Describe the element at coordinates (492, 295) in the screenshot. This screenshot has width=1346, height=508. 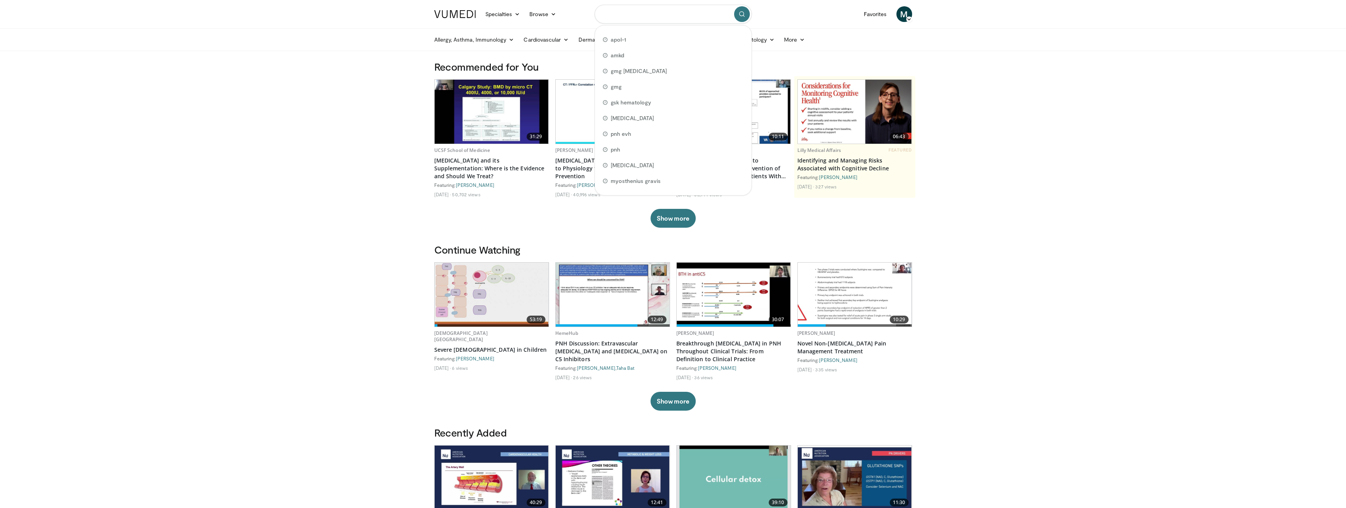
I see `a: 53:19` at that location.